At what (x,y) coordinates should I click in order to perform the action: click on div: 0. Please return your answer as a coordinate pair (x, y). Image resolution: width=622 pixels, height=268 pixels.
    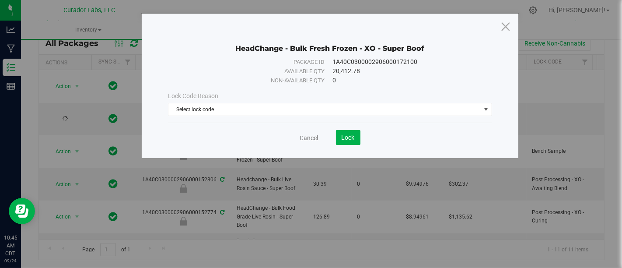
    Looking at the image, I should click on (405, 80).